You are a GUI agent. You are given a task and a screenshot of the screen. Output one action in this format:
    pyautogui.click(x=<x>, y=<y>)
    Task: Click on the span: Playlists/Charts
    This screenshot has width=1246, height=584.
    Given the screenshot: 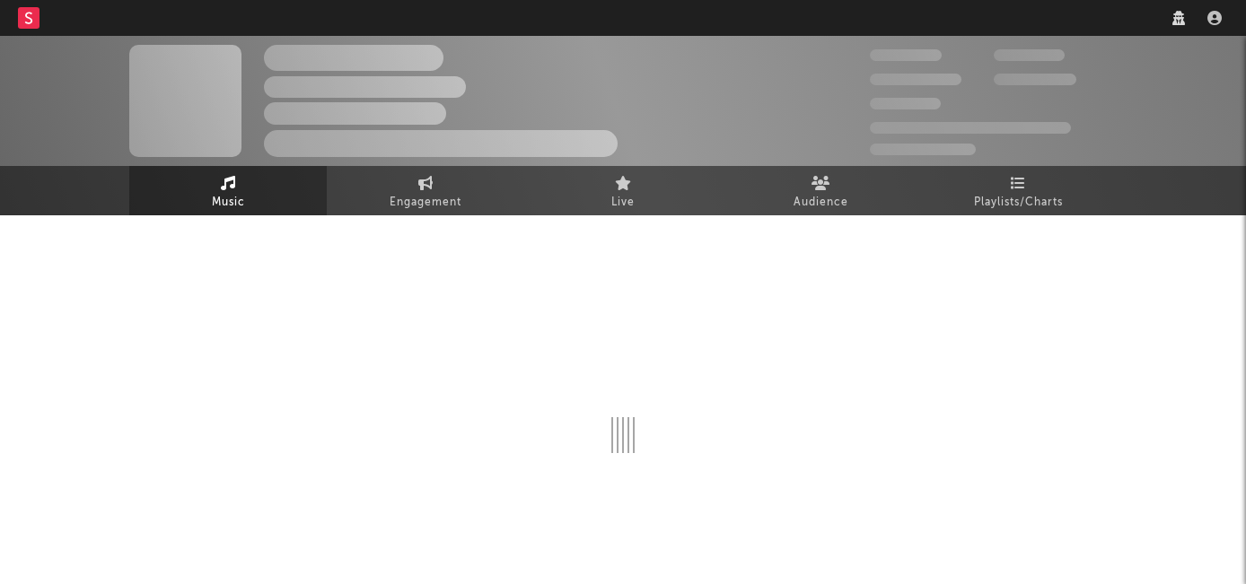 What is the action you would take?
    pyautogui.click(x=1018, y=203)
    